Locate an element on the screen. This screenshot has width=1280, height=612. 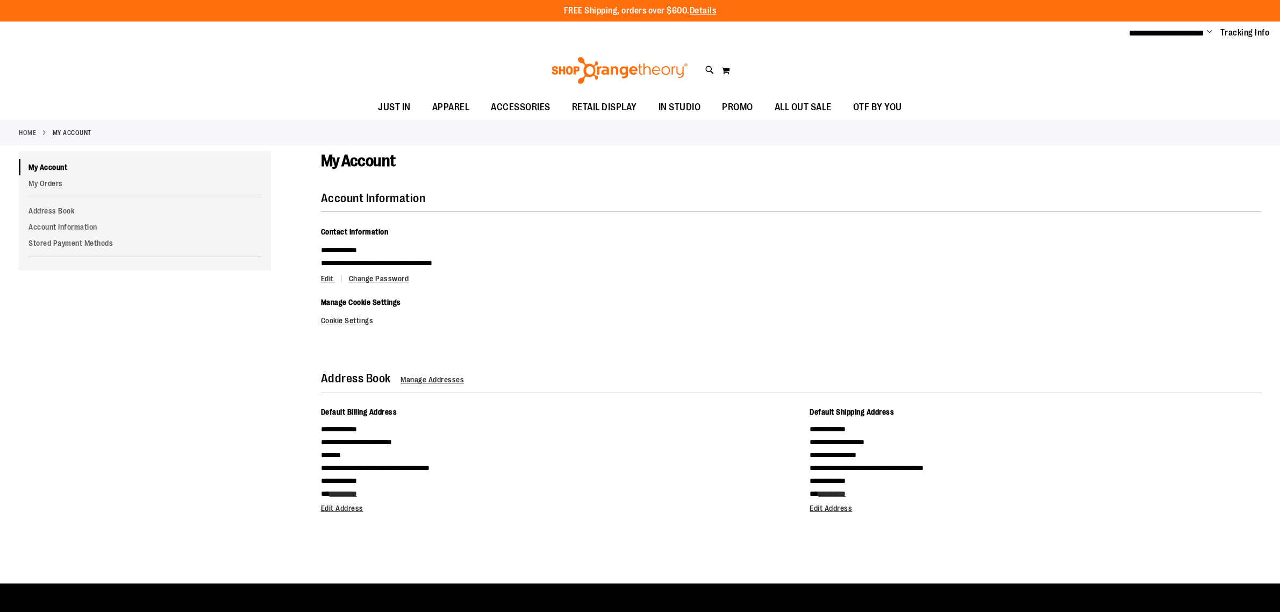
span: IN STUDIO is located at coordinates (679, 107).